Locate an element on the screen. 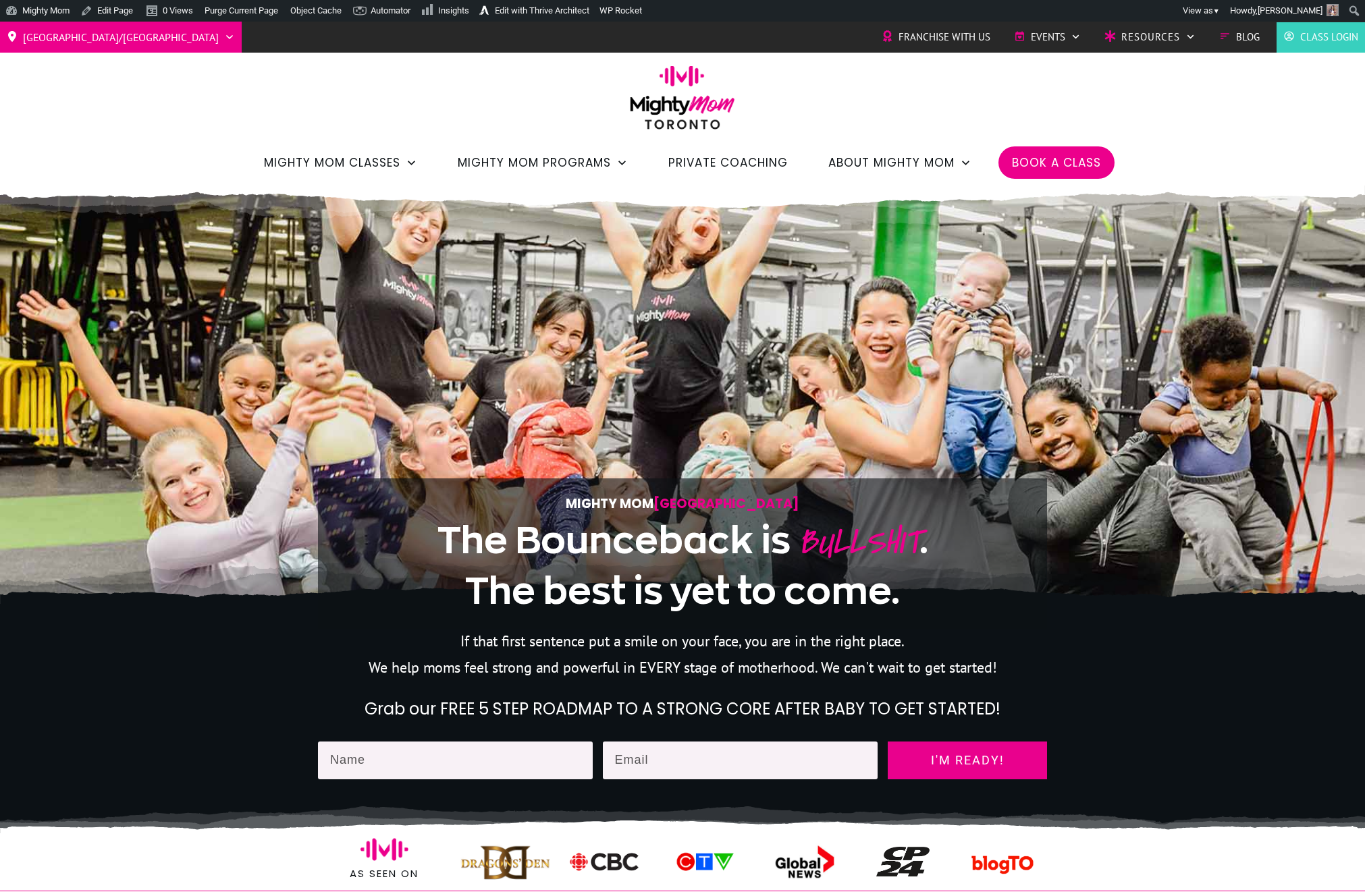  span: Mighty Mom Classes is located at coordinates (332, 163).